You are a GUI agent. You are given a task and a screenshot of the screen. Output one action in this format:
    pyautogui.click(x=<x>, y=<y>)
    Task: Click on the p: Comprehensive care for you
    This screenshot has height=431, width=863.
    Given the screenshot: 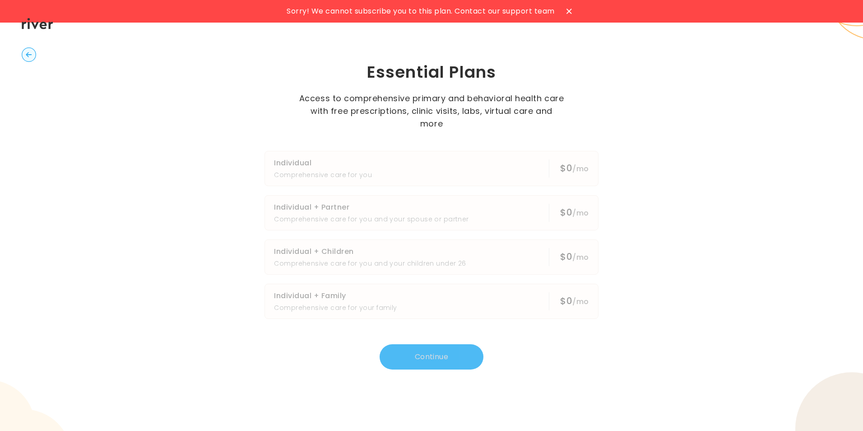 What is the action you would take?
    pyautogui.click(x=323, y=175)
    